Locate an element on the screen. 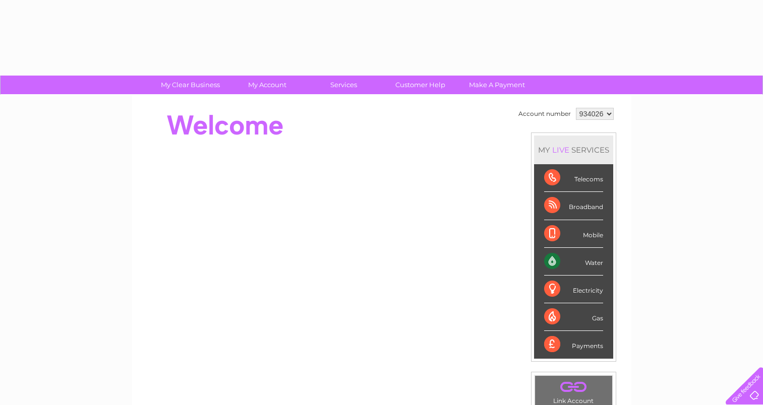 The width and height of the screenshot is (763, 405). a: My Account is located at coordinates (267, 85).